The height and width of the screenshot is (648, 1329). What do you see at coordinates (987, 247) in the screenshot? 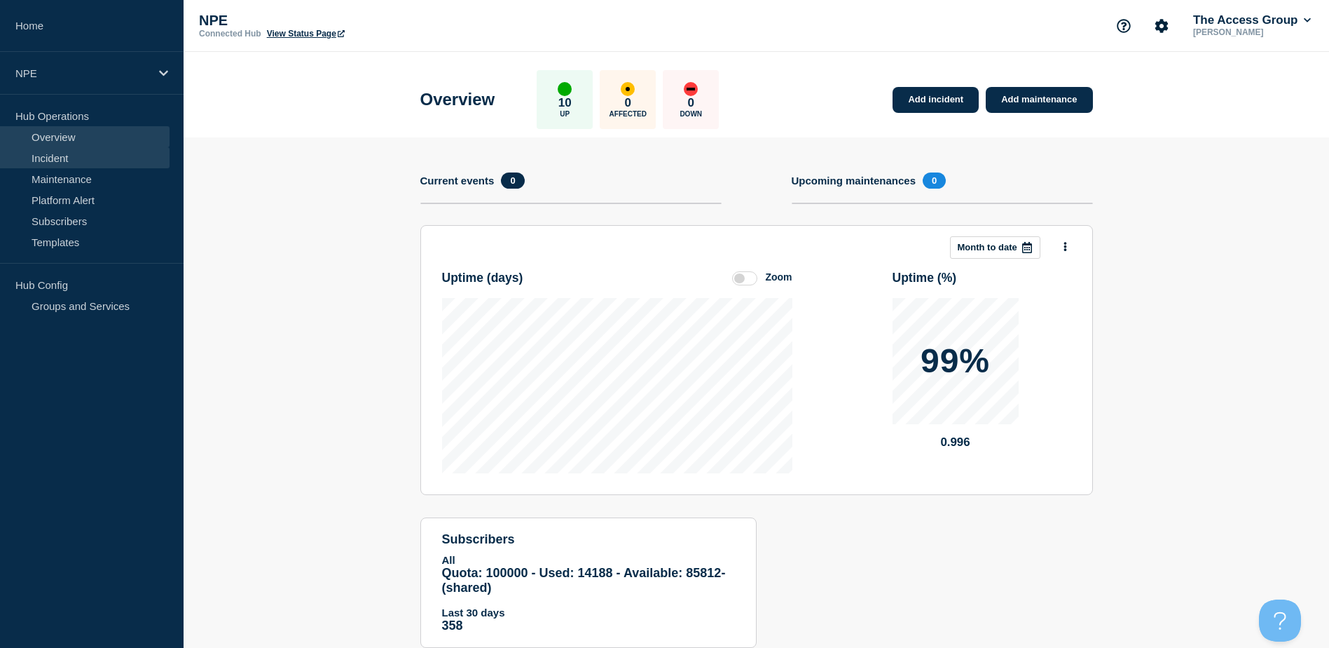
I see `p: Month to date` at bounding box center [987, 247].